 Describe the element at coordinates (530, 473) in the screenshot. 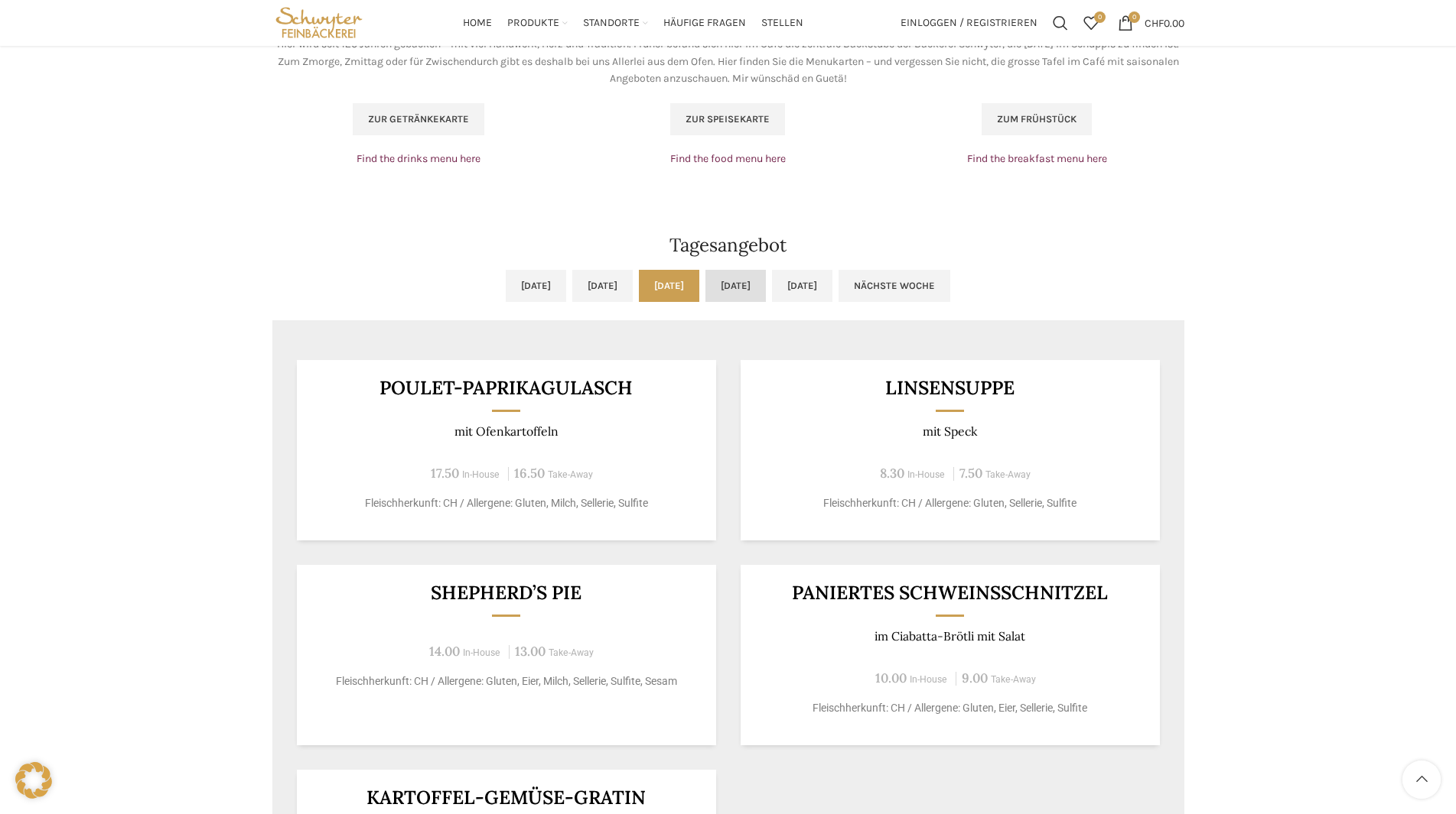

I see `span: 16.50` at that location.